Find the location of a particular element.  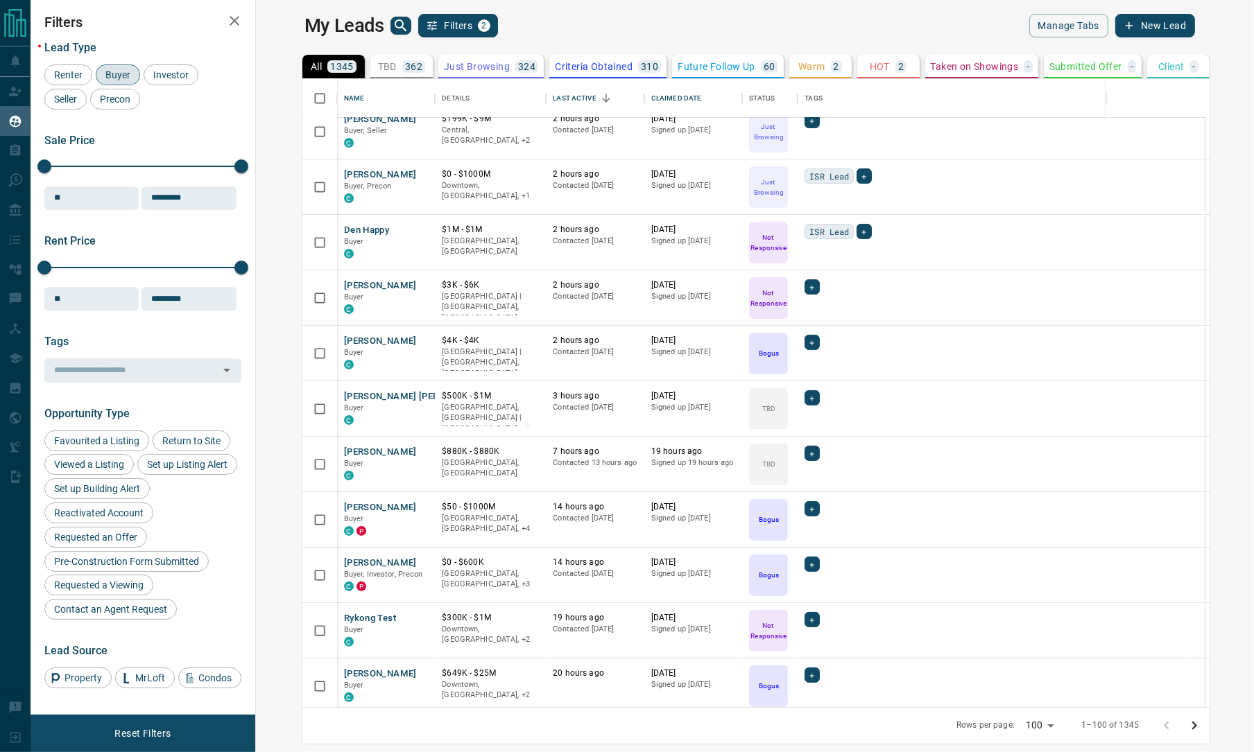

h1: My Leads is located at coordinates (344, 26).